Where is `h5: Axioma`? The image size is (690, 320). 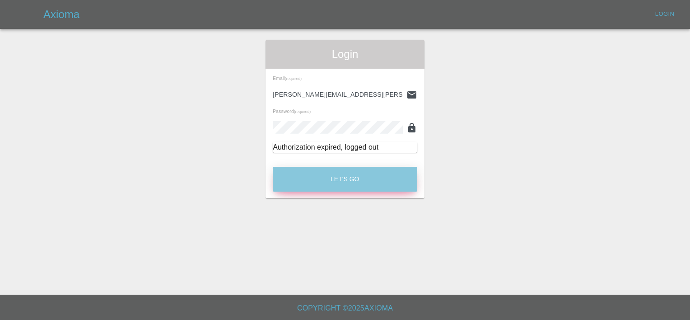 h5: Axioma is located at coordinates (61, 14).